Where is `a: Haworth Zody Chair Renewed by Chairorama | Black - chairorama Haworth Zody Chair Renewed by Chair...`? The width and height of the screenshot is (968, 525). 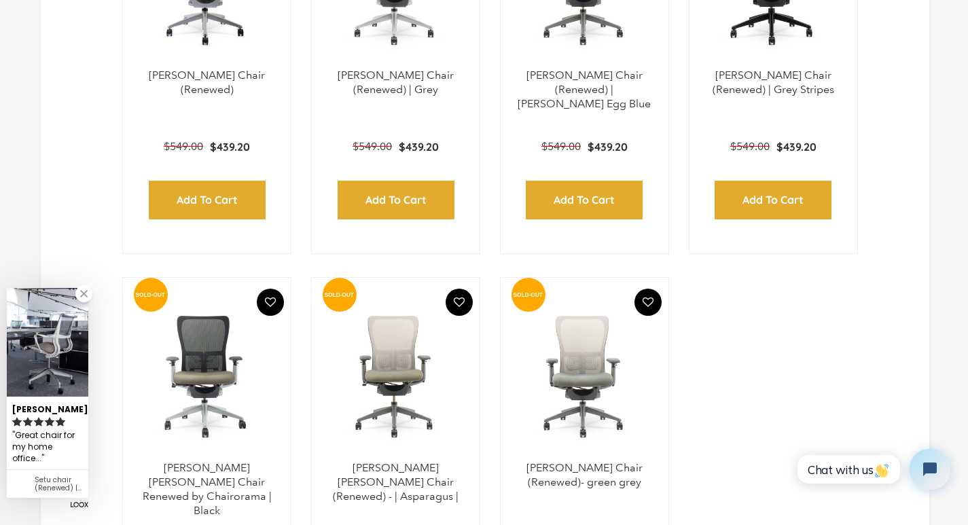 a: Haworth Zody Chair Renewed by Chairorama | Black - chairorama Haworth Zody Chair Renewed by Chair... is located at coordinates (207, 376).